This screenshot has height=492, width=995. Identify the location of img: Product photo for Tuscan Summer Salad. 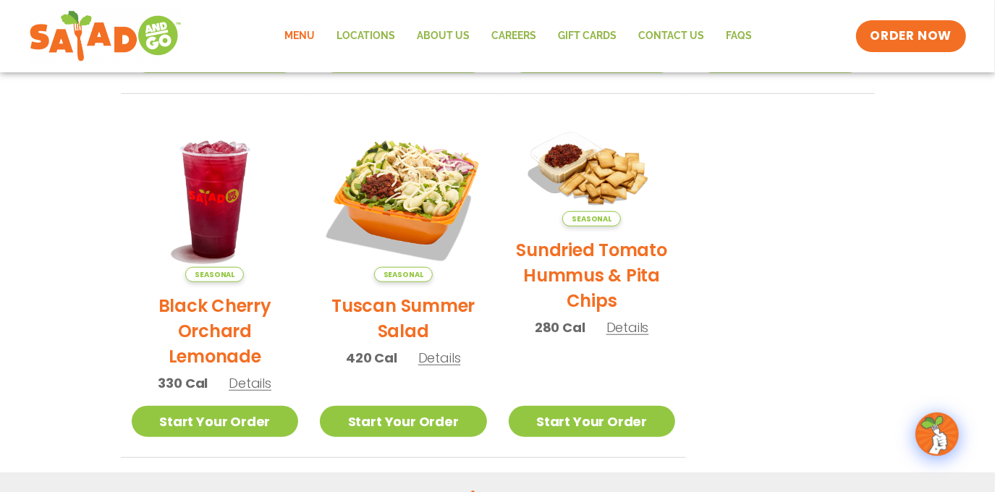
(403, 199).